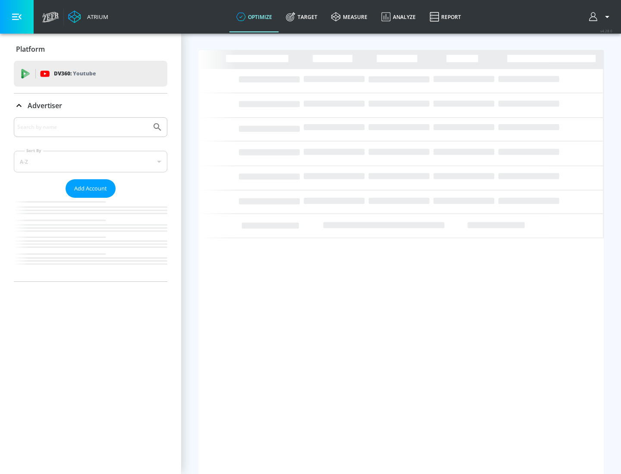 Image resolution: width=621 pixels, height=474 pixels. I want to click on a: Report, so click(445, 17).